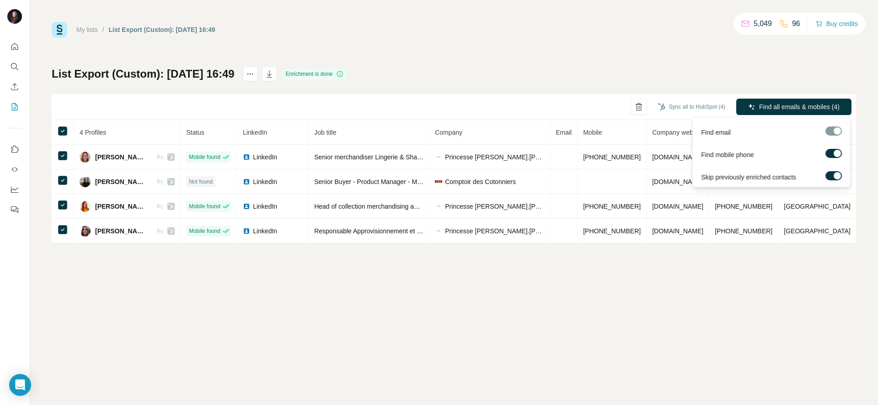 The image size is (878, 405). Describe the element at coordinates (201, 182) in the screenshot. I see `span: Not found` at that location.